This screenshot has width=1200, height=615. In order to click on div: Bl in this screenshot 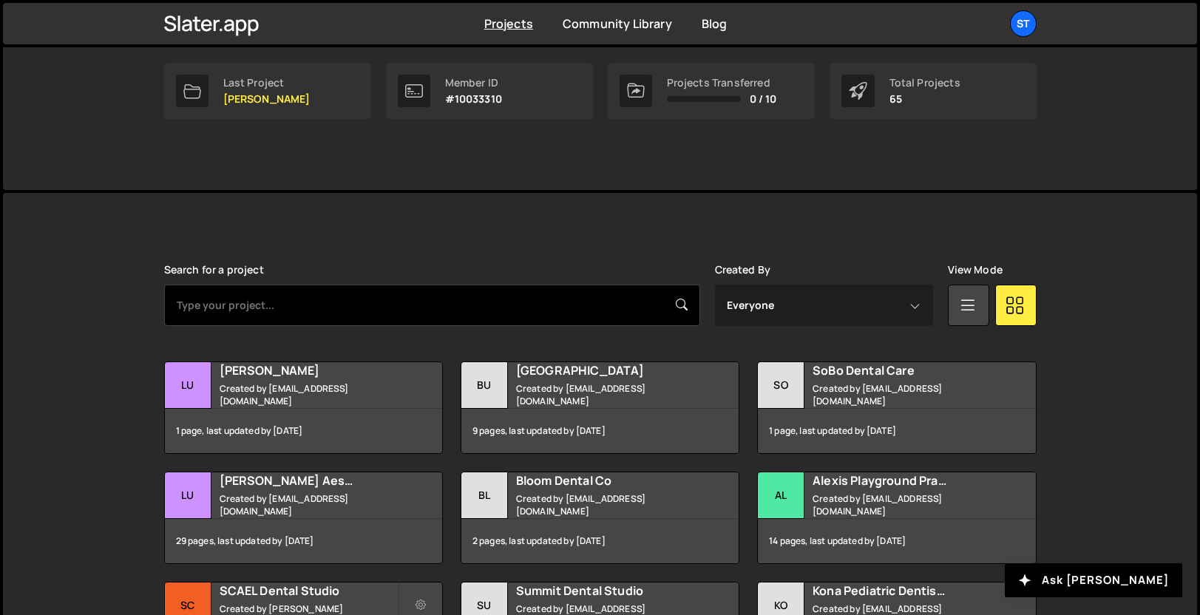, I will do `click(484, 495)`.